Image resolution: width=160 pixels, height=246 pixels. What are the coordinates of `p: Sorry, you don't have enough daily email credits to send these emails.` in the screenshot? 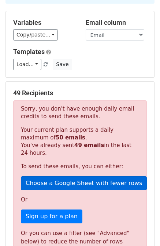 It's located at (80, 113).